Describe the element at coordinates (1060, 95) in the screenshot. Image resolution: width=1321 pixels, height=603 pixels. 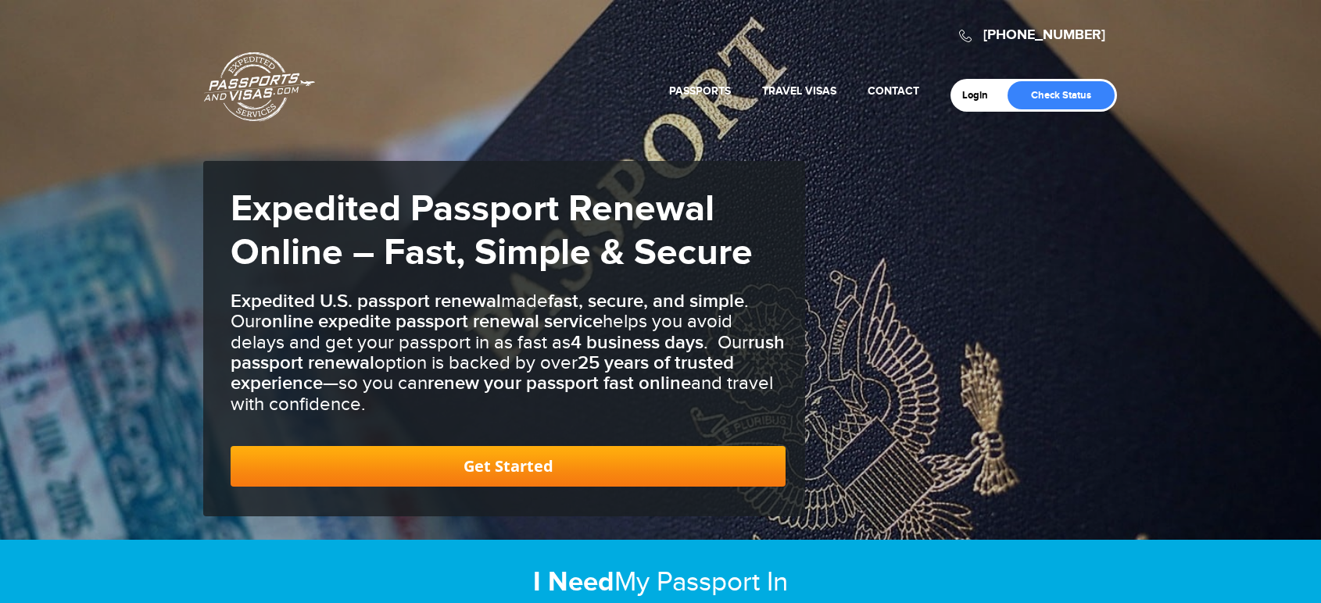
I see `a: Check Status` at that location.